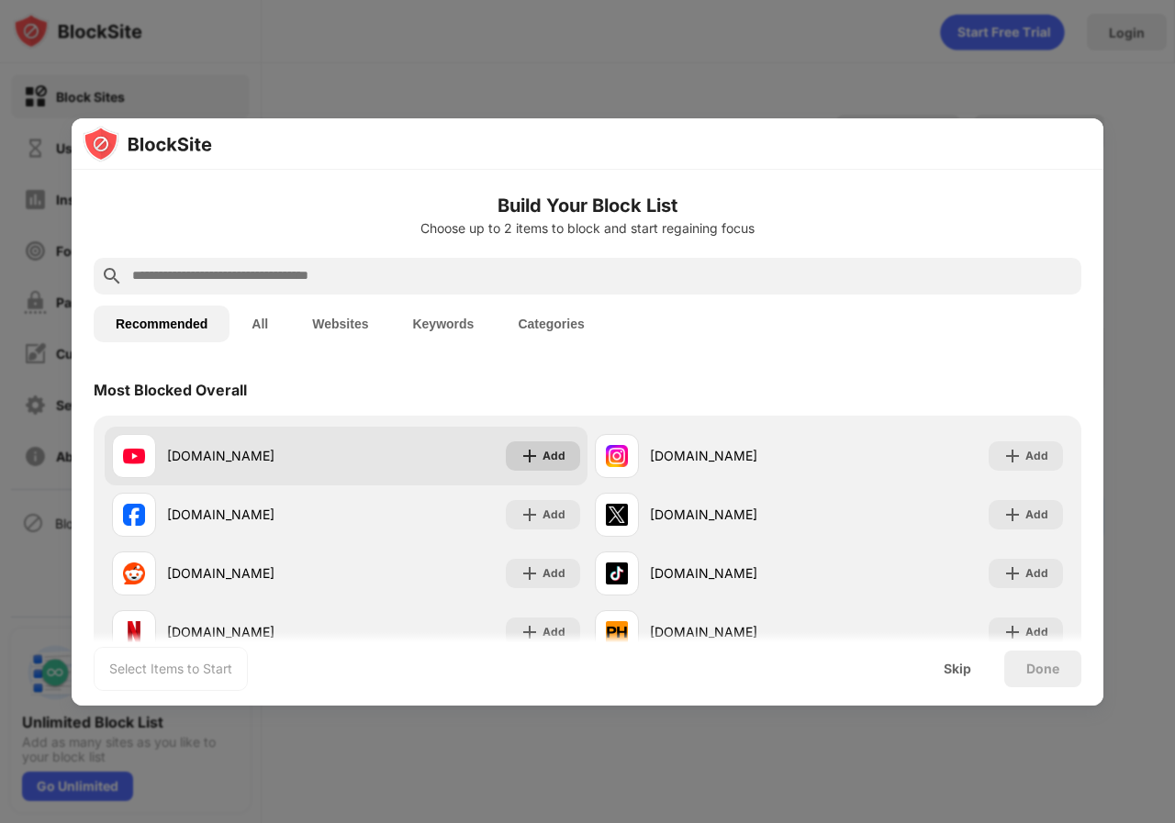  I want to click on div: Skip, so click(957, 669).